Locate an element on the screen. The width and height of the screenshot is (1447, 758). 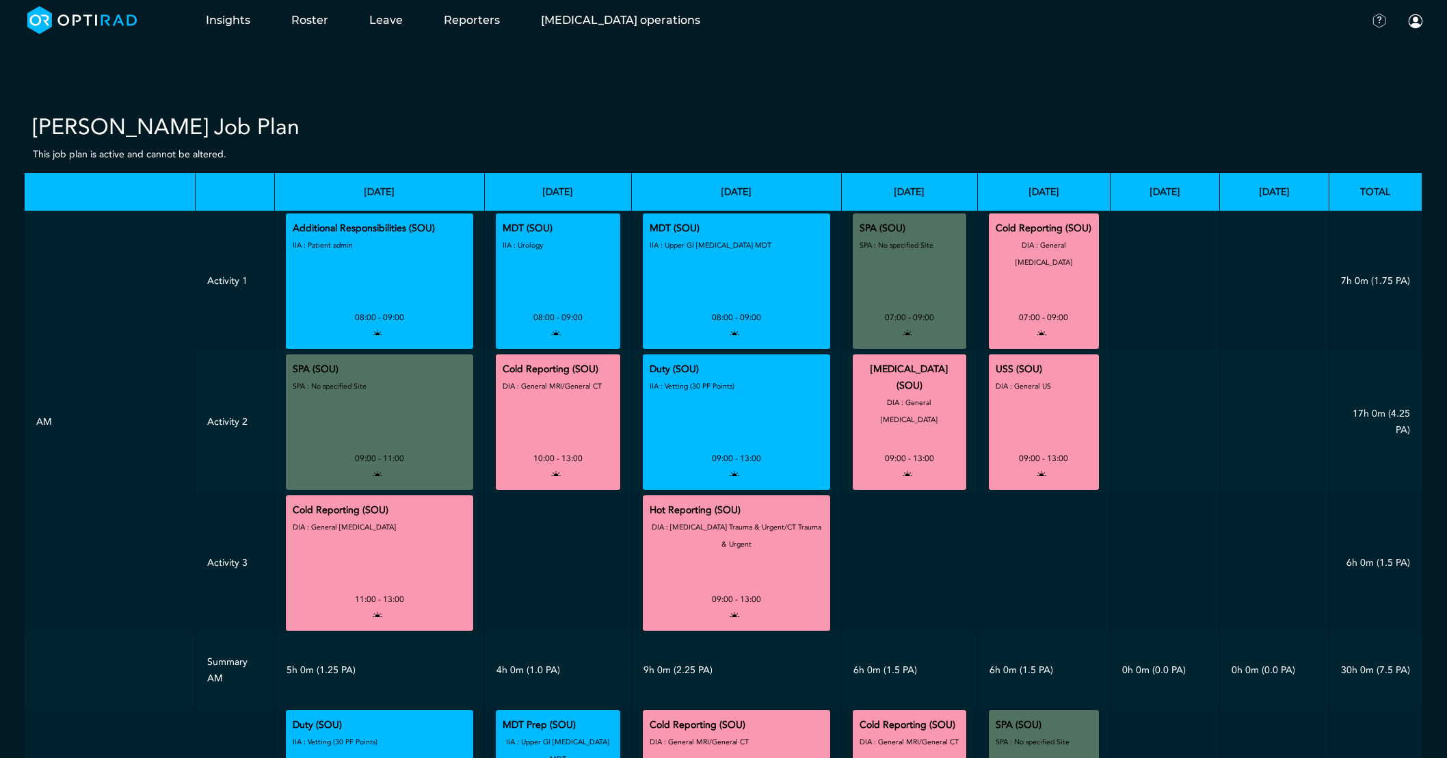
div: Additional Responsibilities (SOU) is located at coordinates (364, 228).